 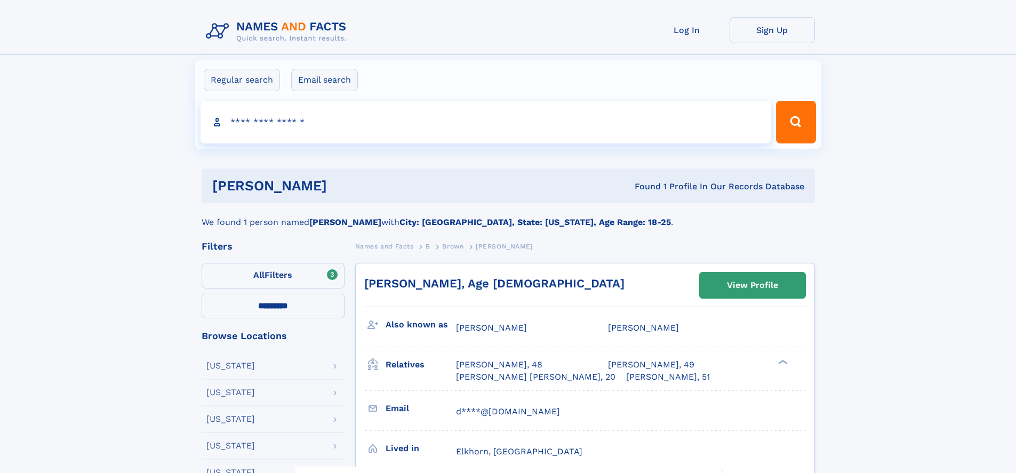 What do you see at coordinates (324, 80) in the screenshot?
I see `label: Email search` at bounding box center [324, 80].